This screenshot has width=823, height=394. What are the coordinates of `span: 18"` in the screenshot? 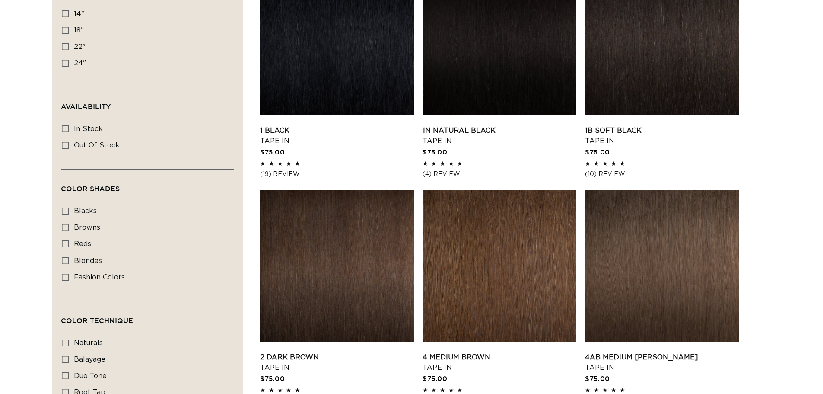 It's located at (79, 30).